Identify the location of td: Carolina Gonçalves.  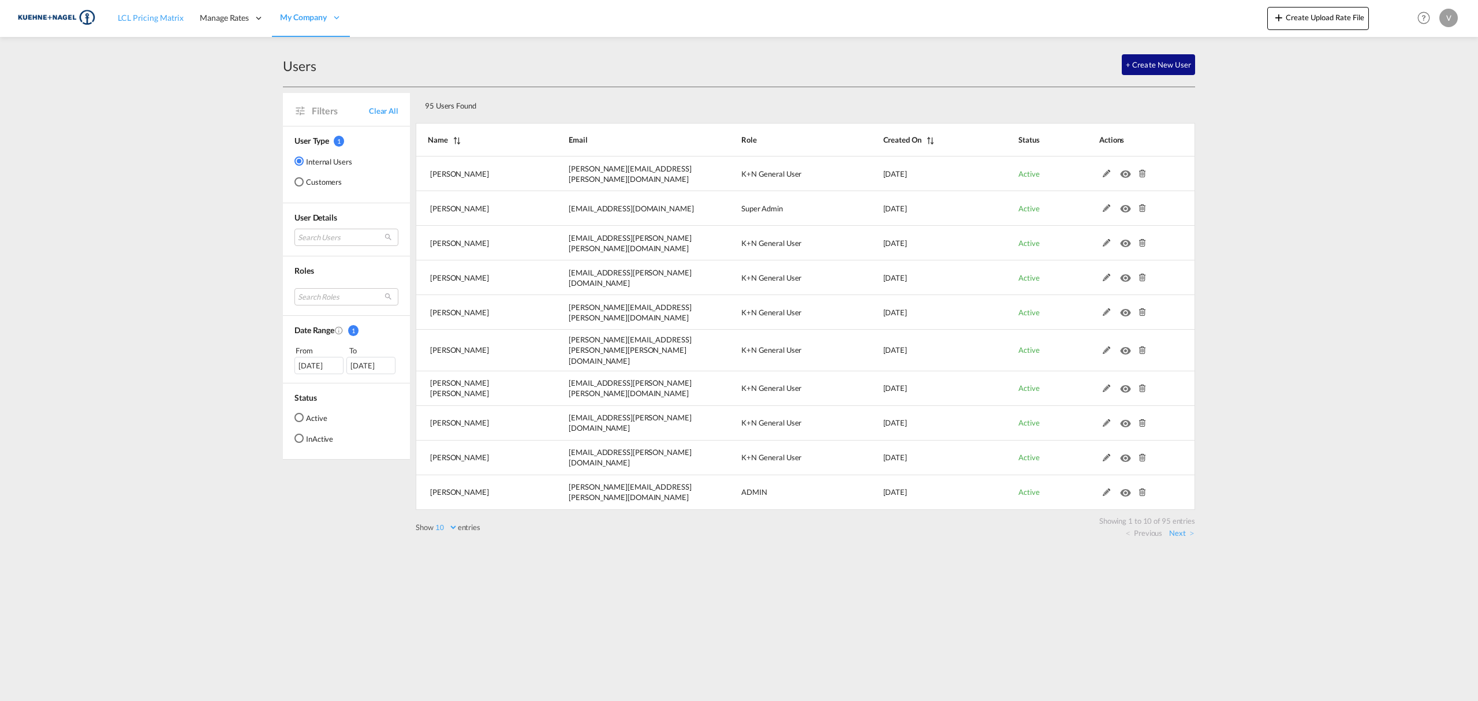
(477, 243).